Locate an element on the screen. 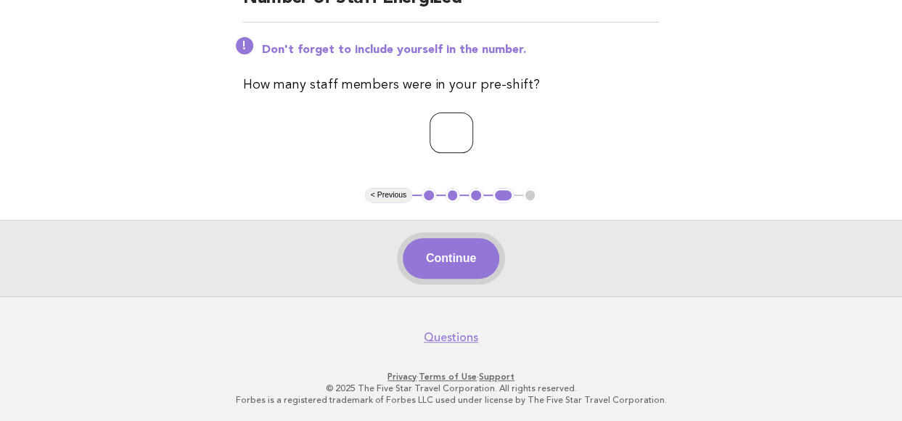 The height and width of the screenshot is (421, 902). a: Questions is located at coordinates (451, 338).